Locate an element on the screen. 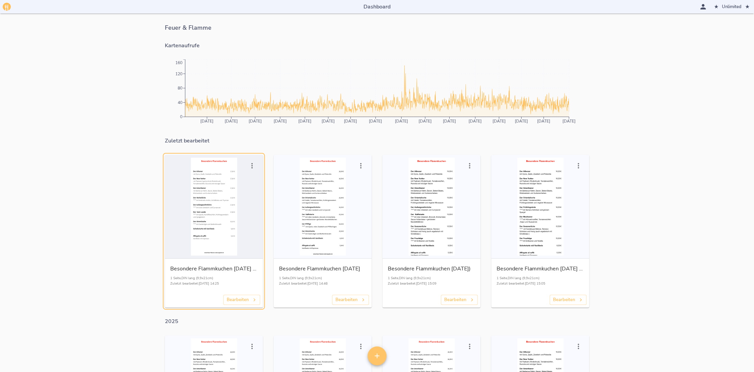 The image size is (754, 372). tspan: 40 is located at coordinates (180, 103).